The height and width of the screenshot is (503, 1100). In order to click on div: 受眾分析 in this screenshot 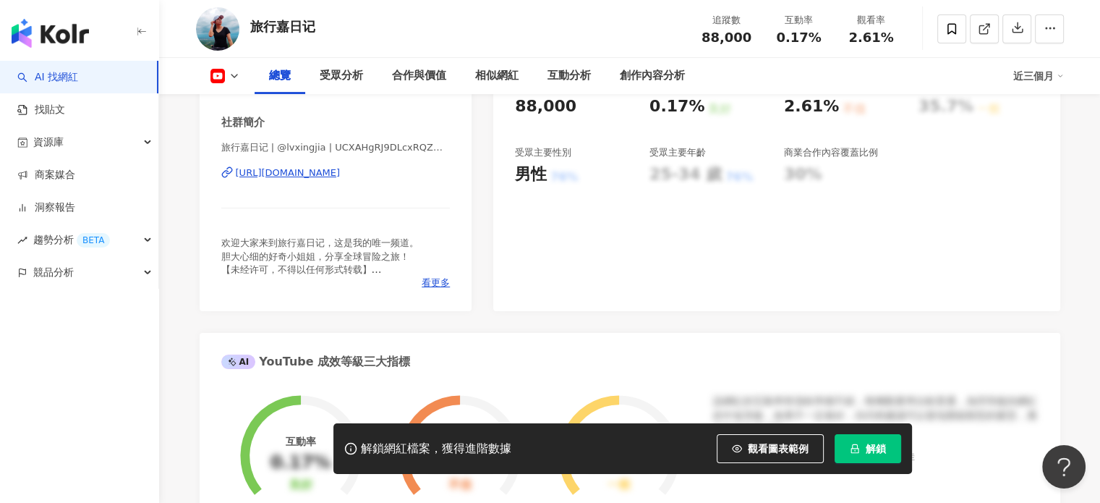, I will do `click(341, 76)`.